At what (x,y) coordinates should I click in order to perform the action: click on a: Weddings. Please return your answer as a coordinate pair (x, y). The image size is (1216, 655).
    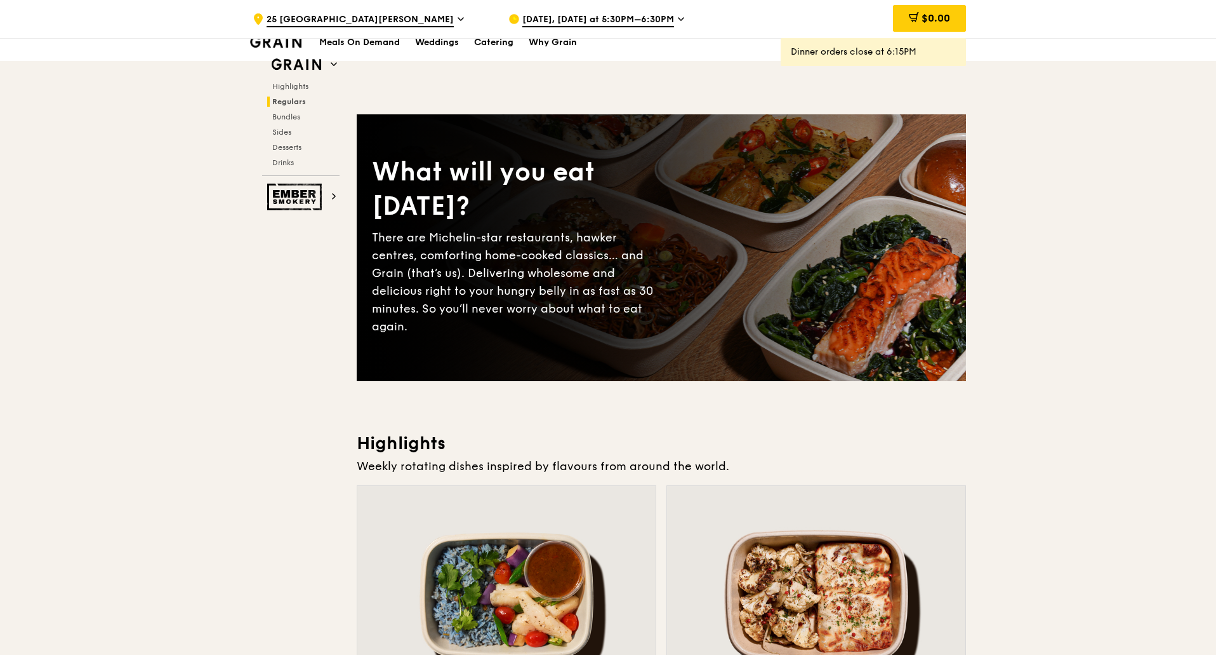
    Looking at the image, I should click on (437, 43).